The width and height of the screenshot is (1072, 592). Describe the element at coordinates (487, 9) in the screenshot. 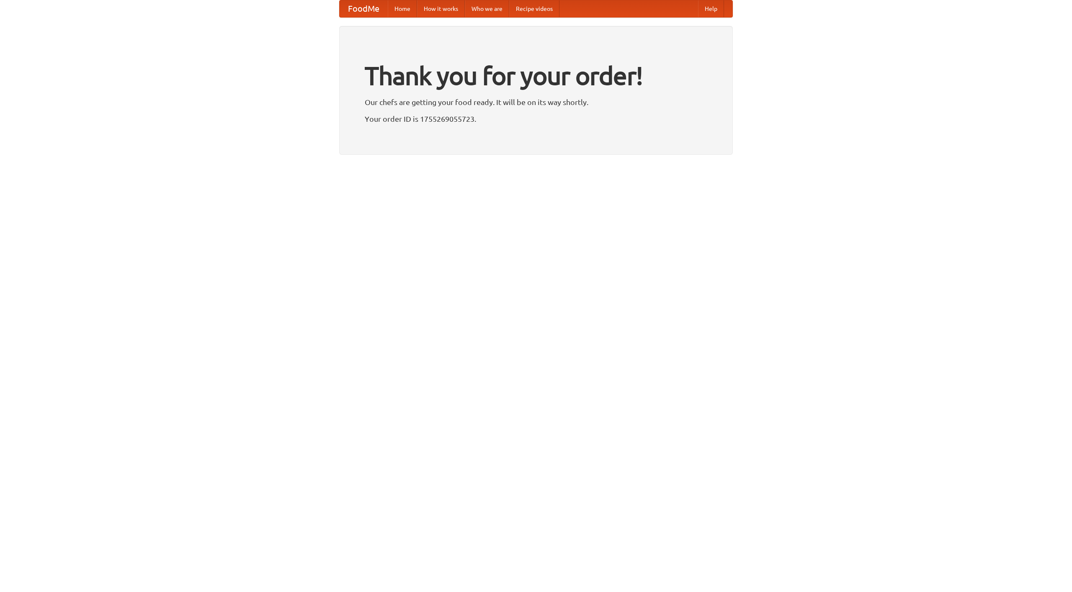

I see `a: Who we are` at that location.